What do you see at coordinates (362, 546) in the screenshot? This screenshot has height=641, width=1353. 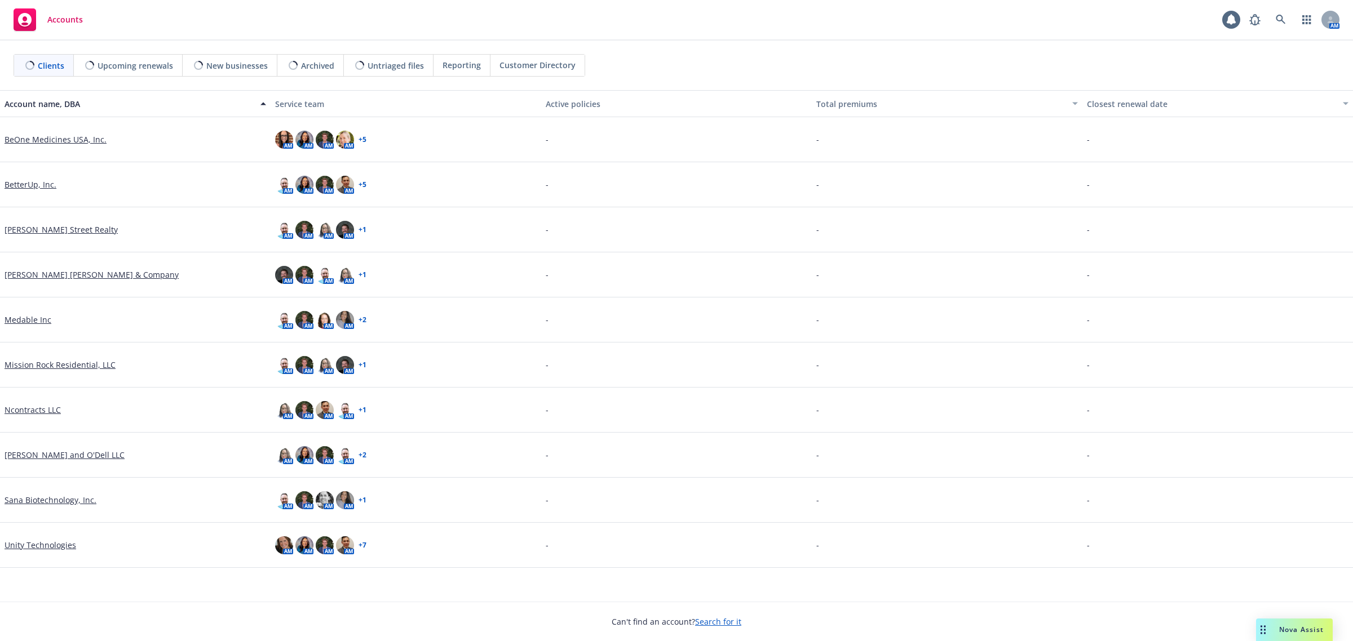 I see `a: + 7` at bounding box center [362, 546].